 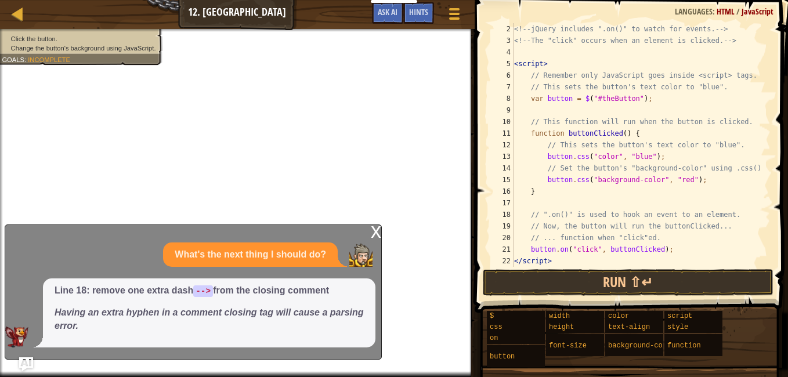 I want to click on div: 14, so click(x=503, y=168).